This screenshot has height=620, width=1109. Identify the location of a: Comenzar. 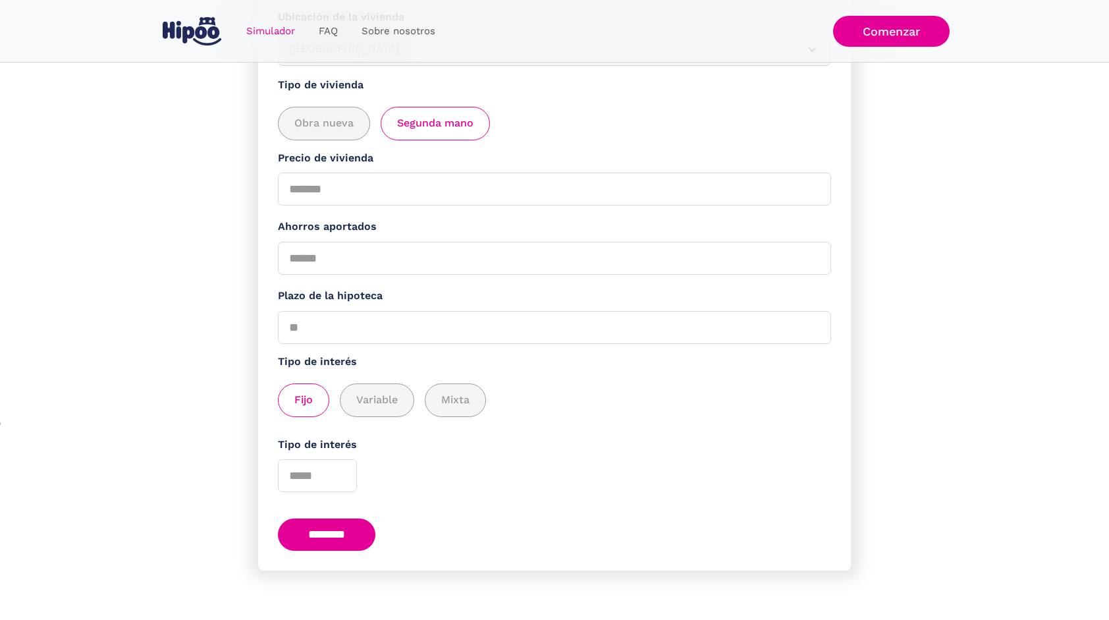
(891, 31).